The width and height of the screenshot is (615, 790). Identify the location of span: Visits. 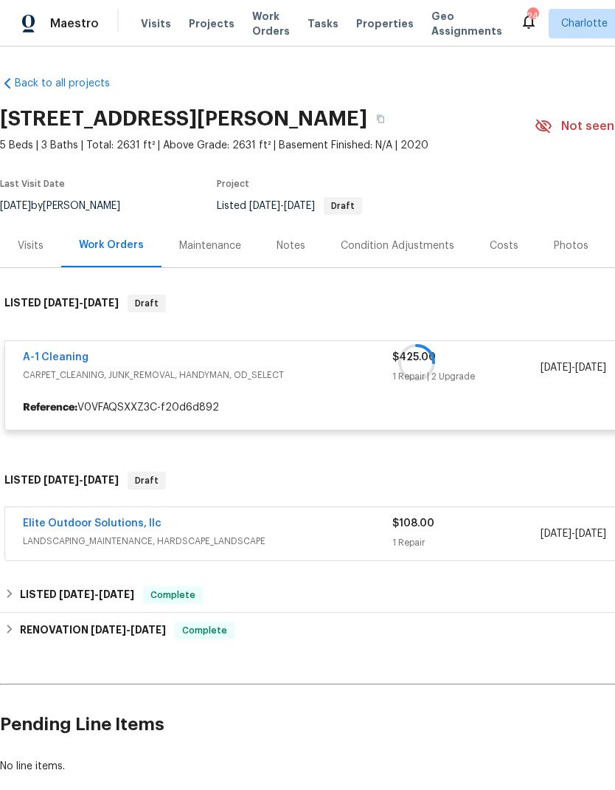
(156, 24).